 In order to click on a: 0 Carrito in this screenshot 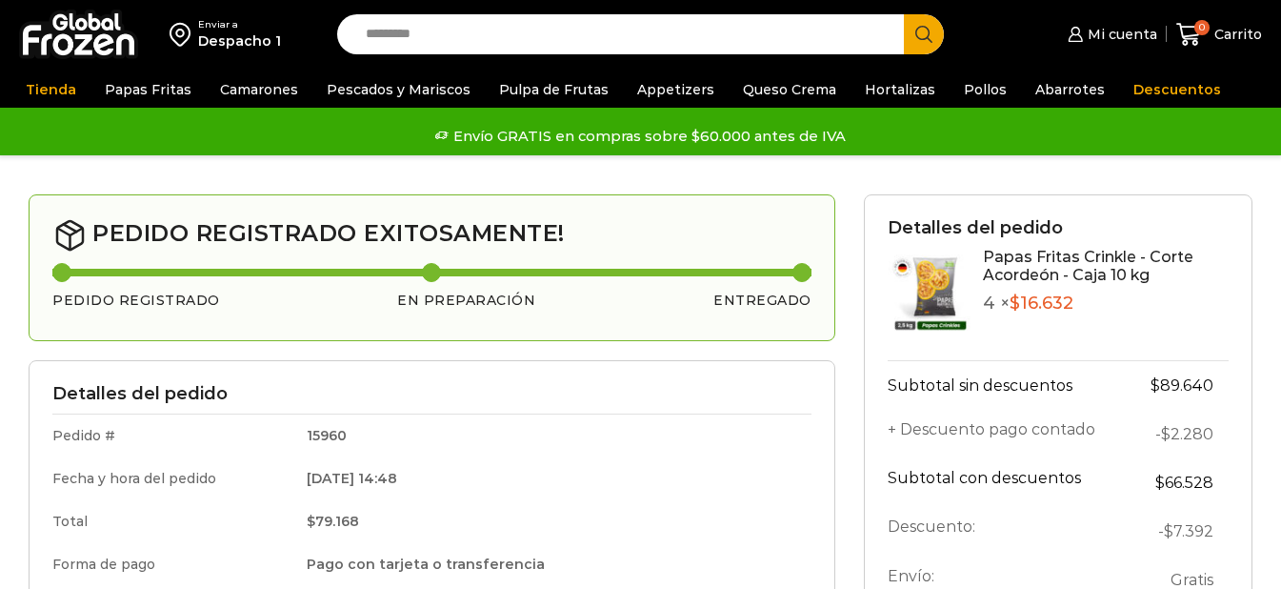, I will do `click(1219, 34)`.